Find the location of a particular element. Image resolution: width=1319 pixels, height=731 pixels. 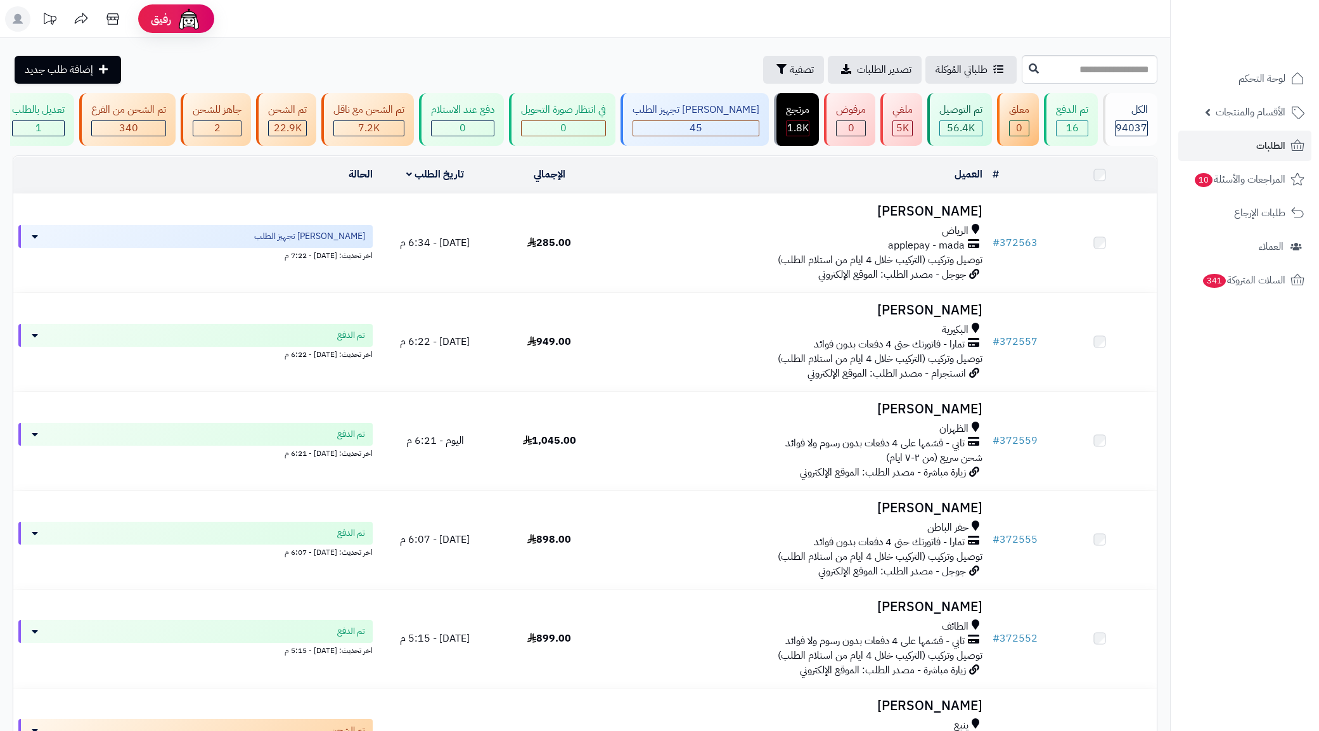

span: 16 is located at coordinates (1073, 128).